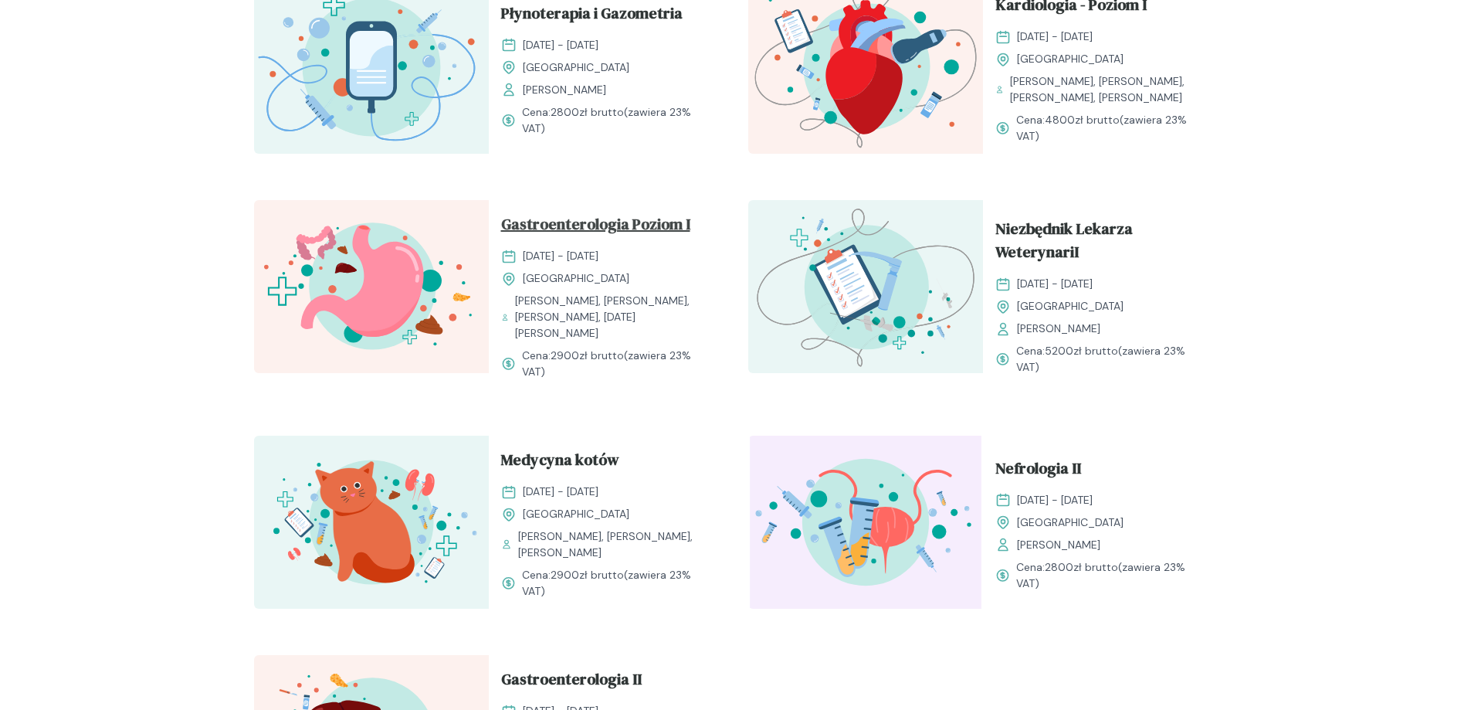 Image resolution: width=1471 pixels, height=710 pixels. What do you see at coordinates (606, 682) in the screenshot?
I see `a: Gastroenterologia II` at bounding box center [606, 682].